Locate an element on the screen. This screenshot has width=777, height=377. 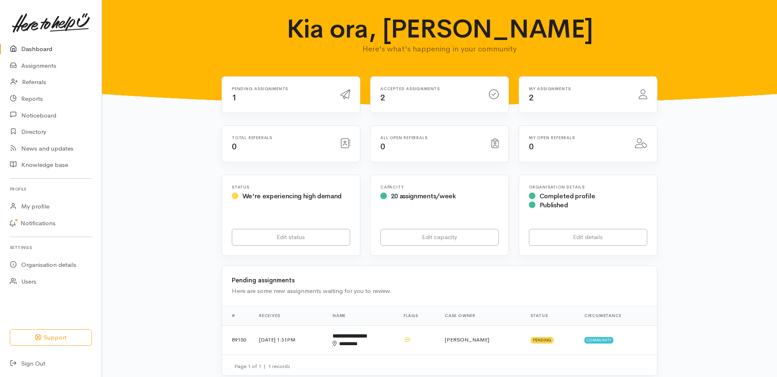
div: Here are some new assignments waiting for you to review. is located at coordinates (439, 291).